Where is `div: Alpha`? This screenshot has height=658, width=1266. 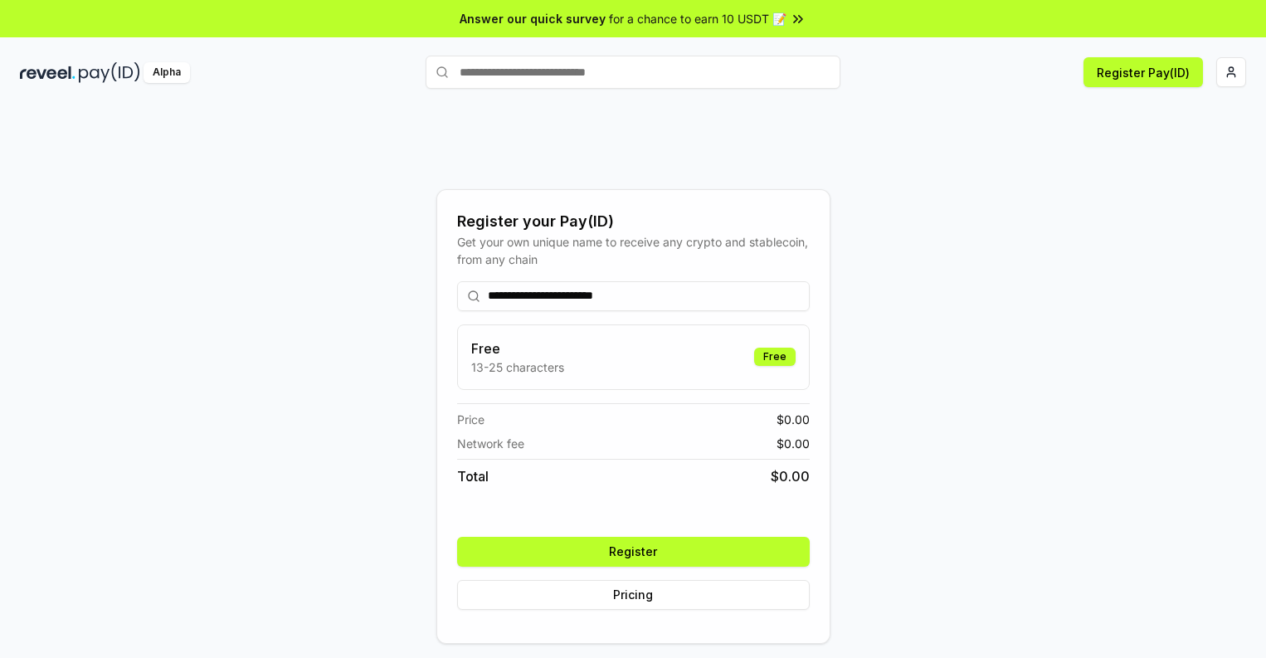
div: Alpha is located at coordinates (167, 72).